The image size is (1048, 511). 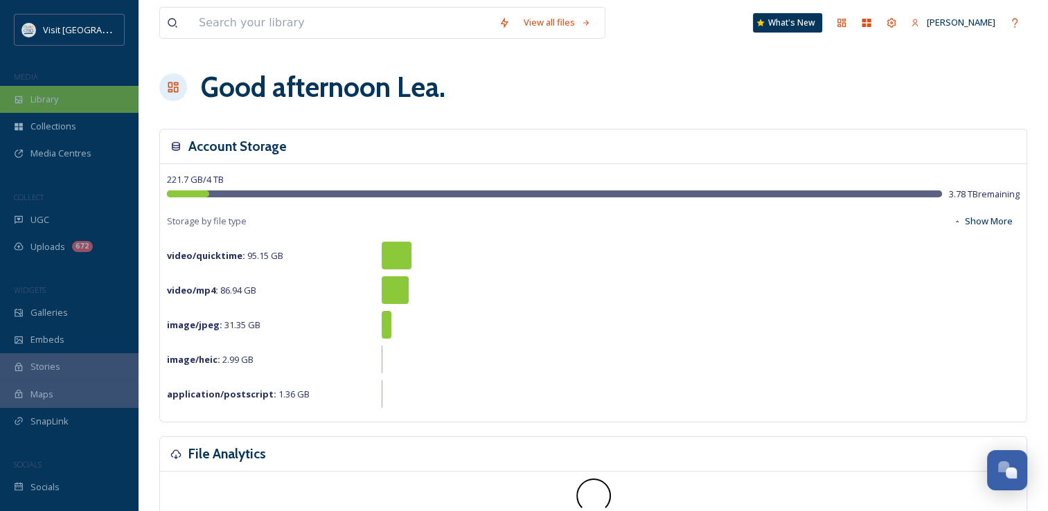 I want to click on span: COLLECT, so click(x=28, y=197).